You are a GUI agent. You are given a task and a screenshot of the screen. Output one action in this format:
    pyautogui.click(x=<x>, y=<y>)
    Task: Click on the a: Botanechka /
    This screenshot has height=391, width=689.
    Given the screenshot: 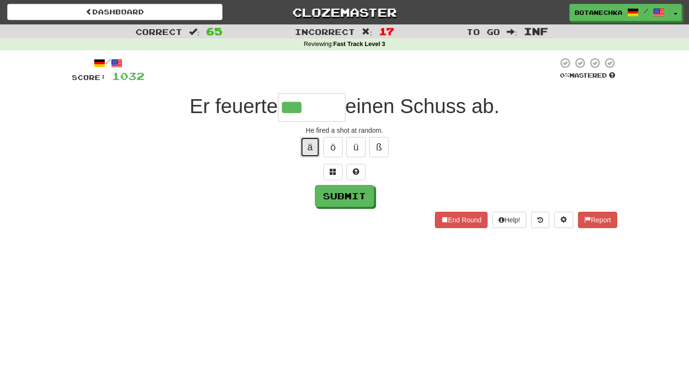 What is the action you would take?
    pyautogui.click(x=620, y=12)
    